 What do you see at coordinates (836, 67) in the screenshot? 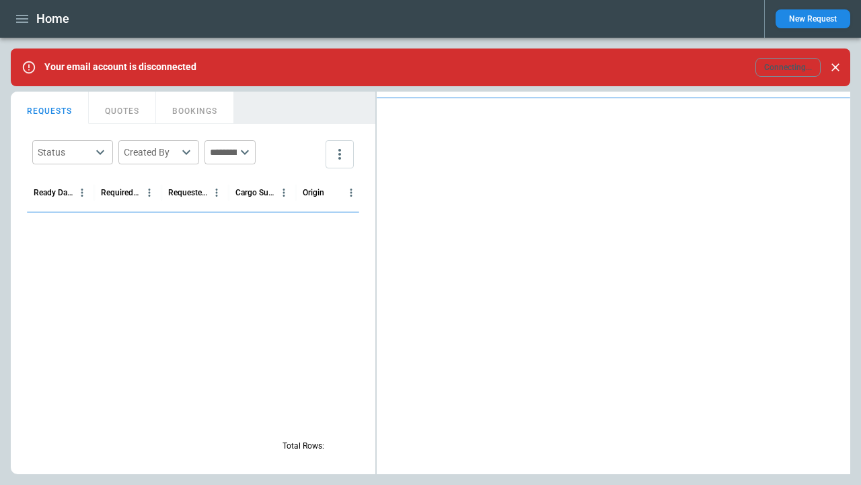
I see `button: Close` at bounding box center [836, 67].